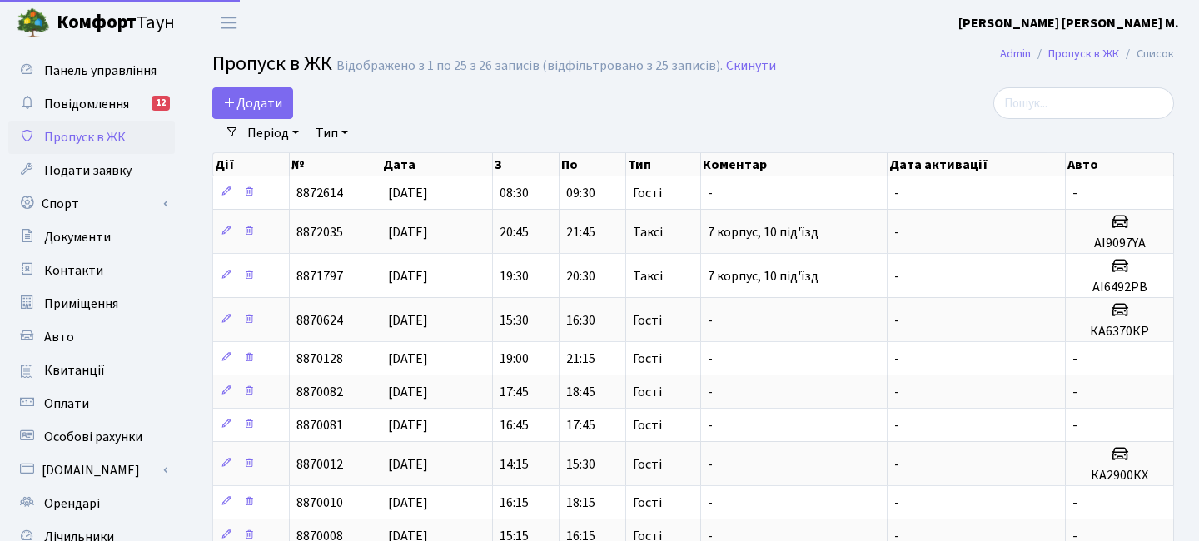 This screenshot has width=1199, height=541. Describe the element at coordinates (92, 71) in the screenshot. I see `a: Панель управління` at that location.